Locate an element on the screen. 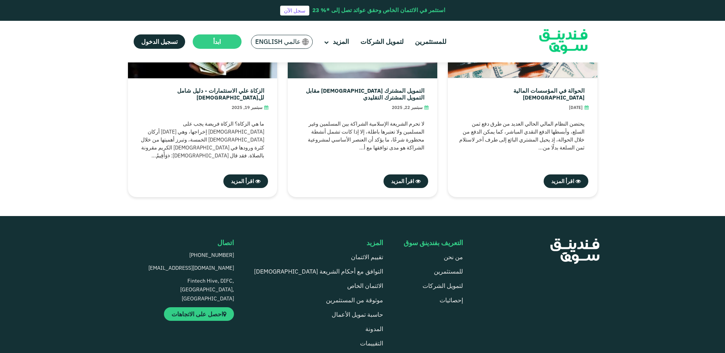 The width and height of the screenshot is (725, 353). a: من نحن is located at coordinates (453, 257).